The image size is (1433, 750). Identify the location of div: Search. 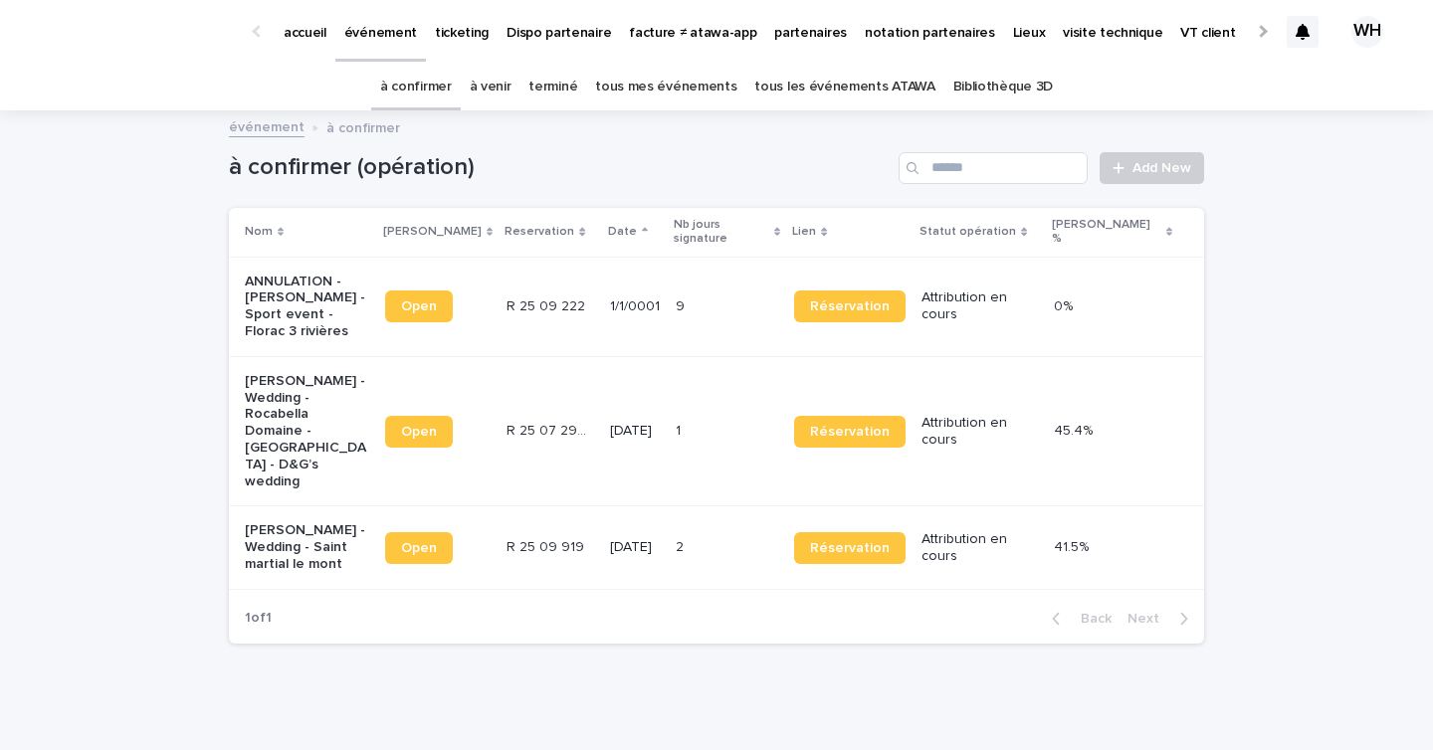
(993, 168).